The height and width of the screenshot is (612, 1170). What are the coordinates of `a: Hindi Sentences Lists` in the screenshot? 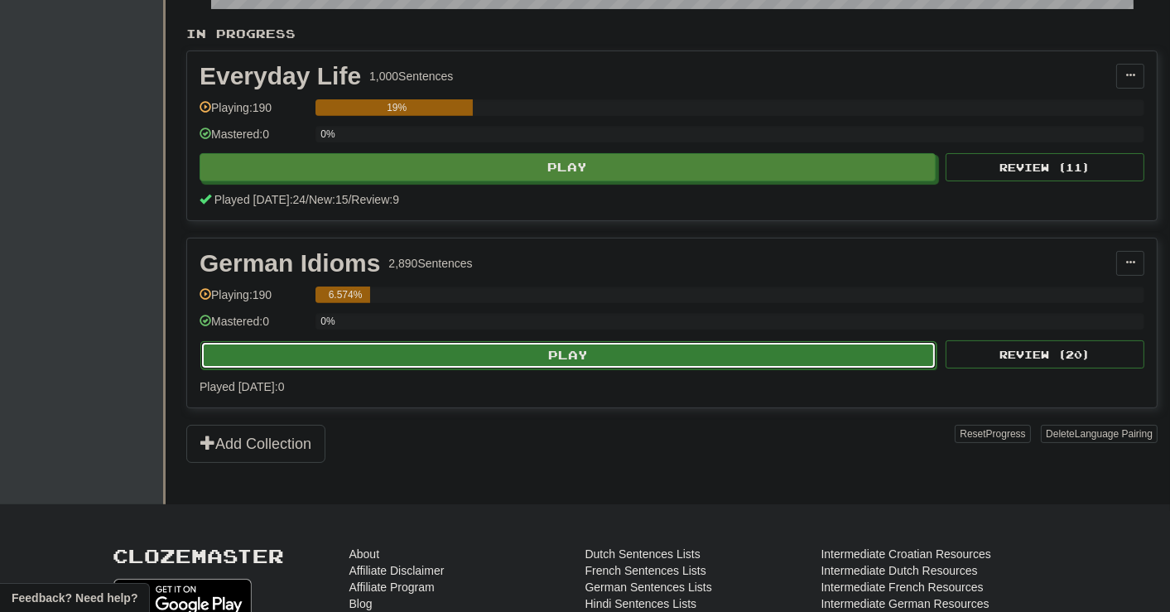 It's located at (641, 604).